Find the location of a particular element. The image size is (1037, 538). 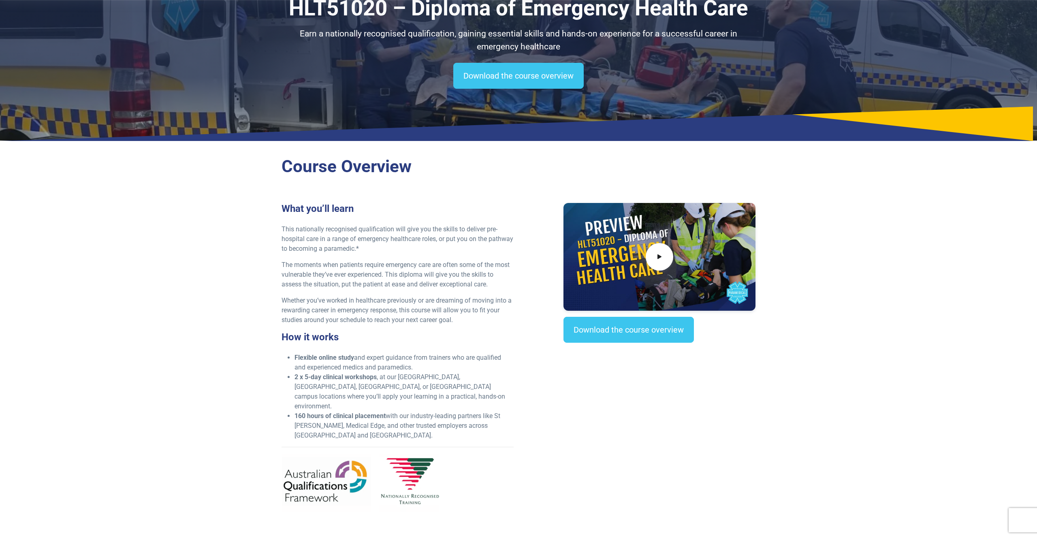

h3: What you’ll learn is located at coordinates (397, 209).